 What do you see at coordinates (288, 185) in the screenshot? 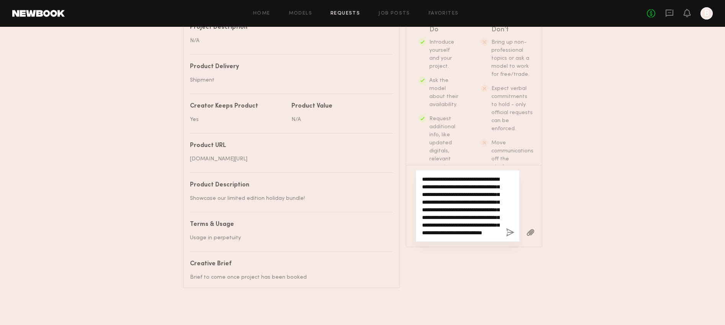
I see `div: Product Description` at bounding box center [288, 185].